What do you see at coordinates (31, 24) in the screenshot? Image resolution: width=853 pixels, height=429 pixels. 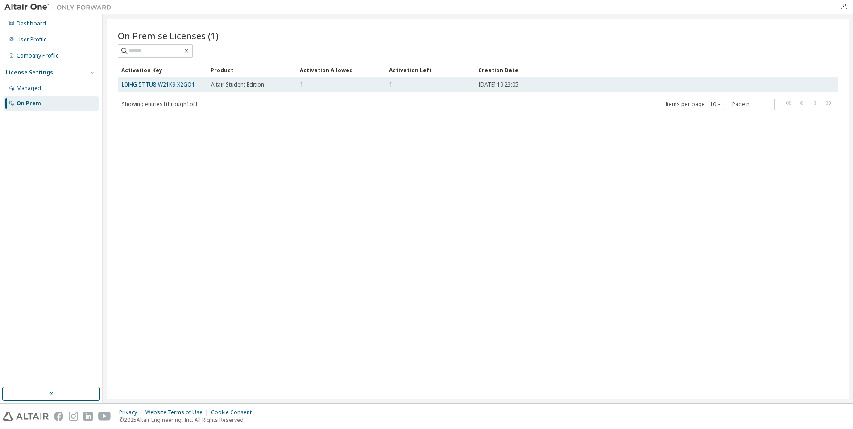 I see `div: Dashboard` at bounding box center [31, 24].